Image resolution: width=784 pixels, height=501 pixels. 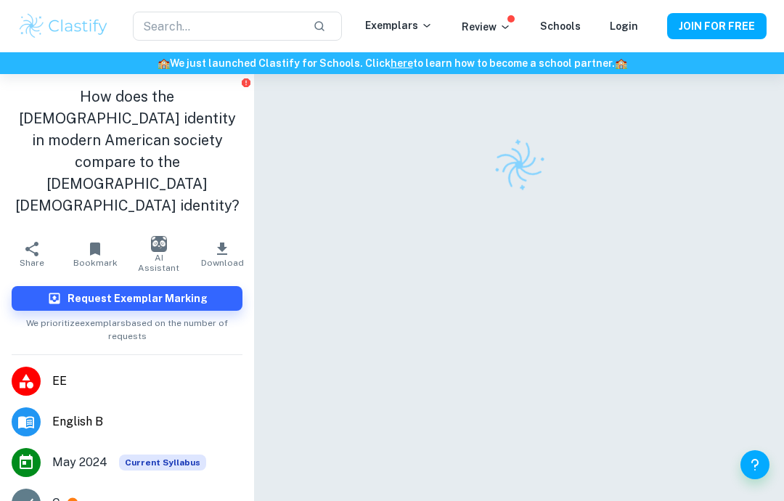 I want to click on span: Current Syllabus, so click(x=163, y=462).